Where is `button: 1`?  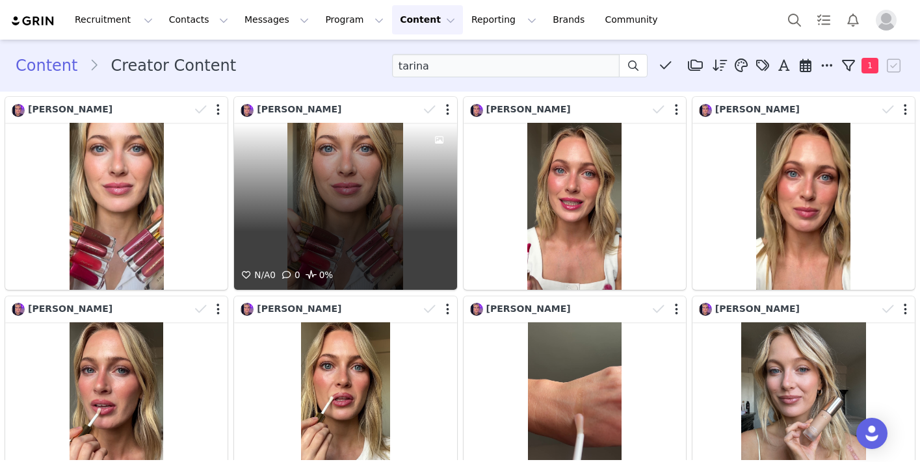 button: 1 is located at coordinates (861, 66).